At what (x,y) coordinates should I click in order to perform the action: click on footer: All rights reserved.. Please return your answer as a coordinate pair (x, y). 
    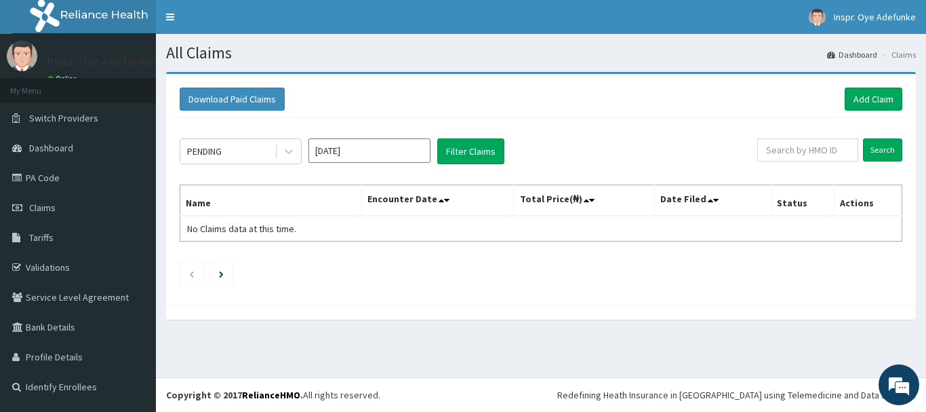
    Looking at the image, I should click on (541, 394).